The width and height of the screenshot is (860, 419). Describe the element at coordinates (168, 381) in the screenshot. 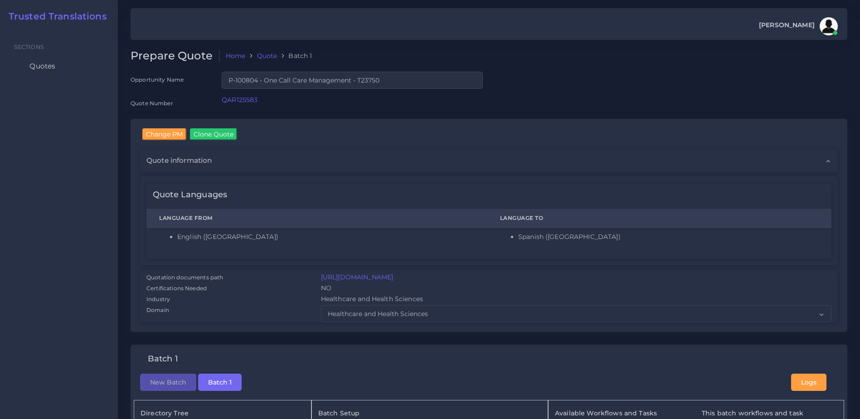

I see `a: New Batch` at that location.